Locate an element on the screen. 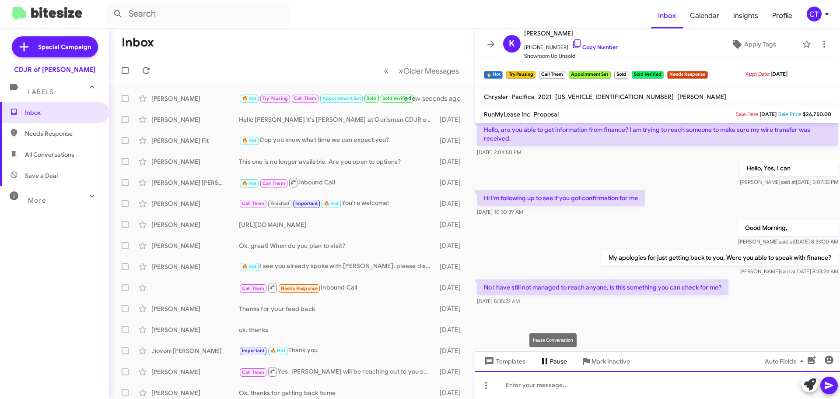  span: RunMyLease Inc is located at coordinates (507, 114).